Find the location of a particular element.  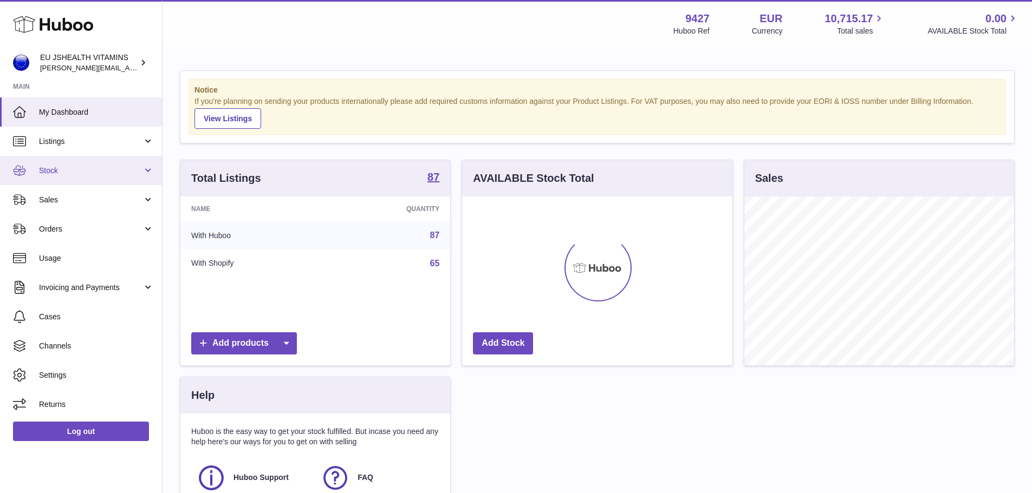

th: Quantity is located at coordinates (388, 209).